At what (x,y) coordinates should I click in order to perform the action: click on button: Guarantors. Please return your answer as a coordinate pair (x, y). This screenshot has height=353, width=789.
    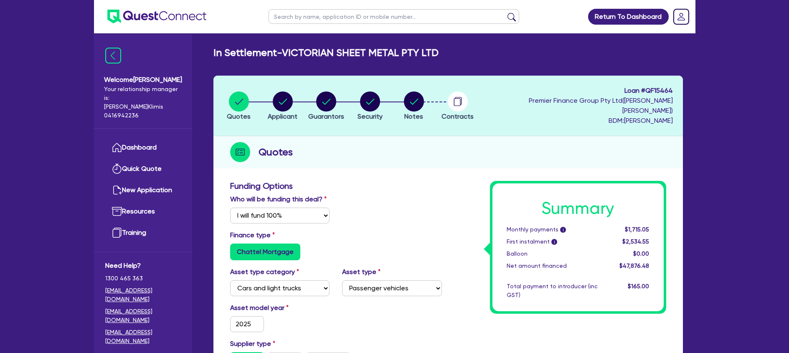
    Looking at the image, I should click on (326, 106).